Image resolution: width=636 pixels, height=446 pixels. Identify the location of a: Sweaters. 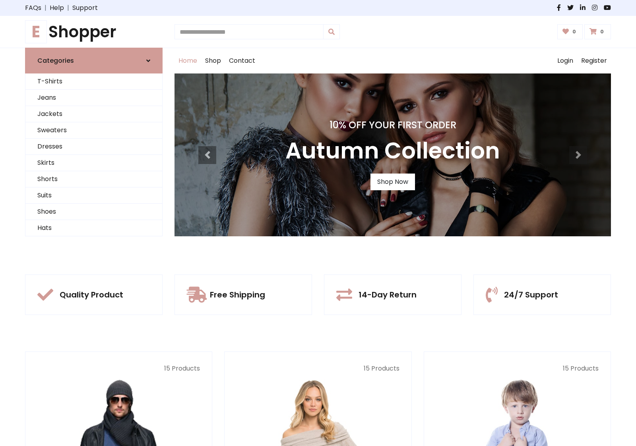
(94, 130).